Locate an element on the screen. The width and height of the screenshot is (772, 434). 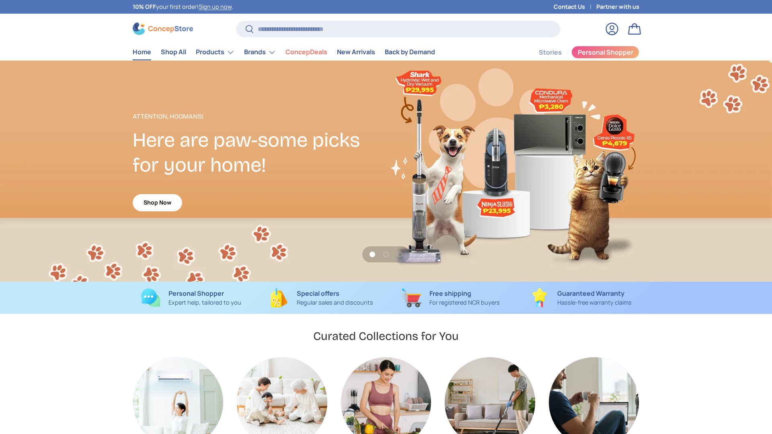
a: New Arrivals is located at coordinates (356, 52).